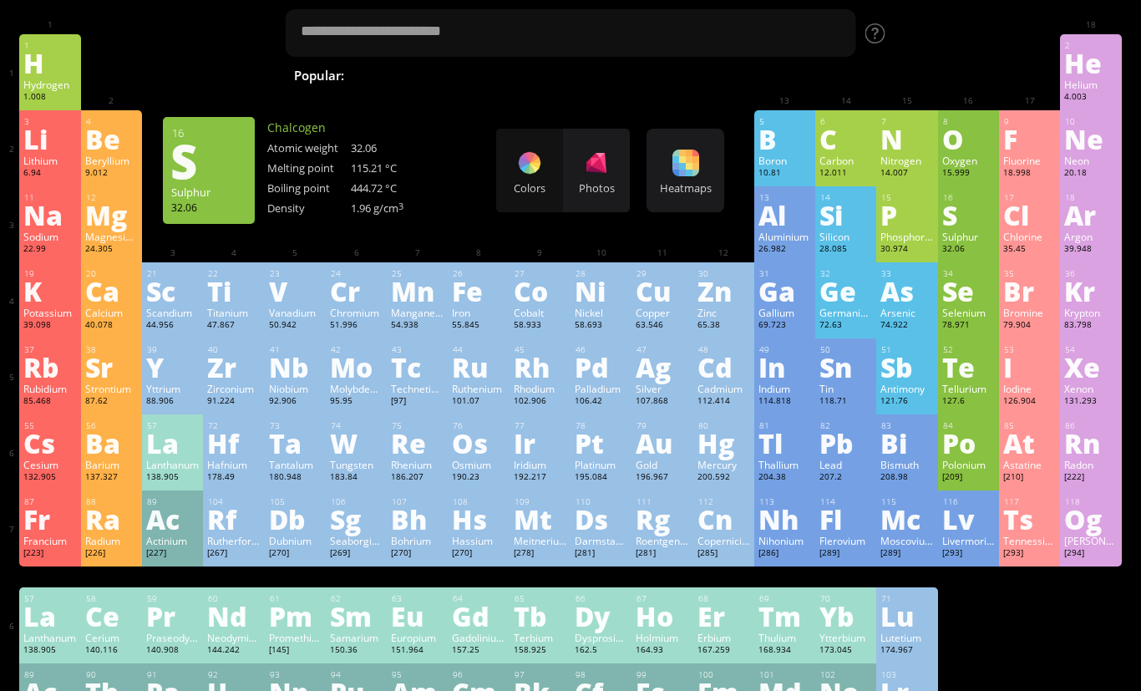 This screenshot has width=1141, height=691. Describe the element at coordinates (309, 148) in the screenshot. I see `div: Atomic weight` at that location.